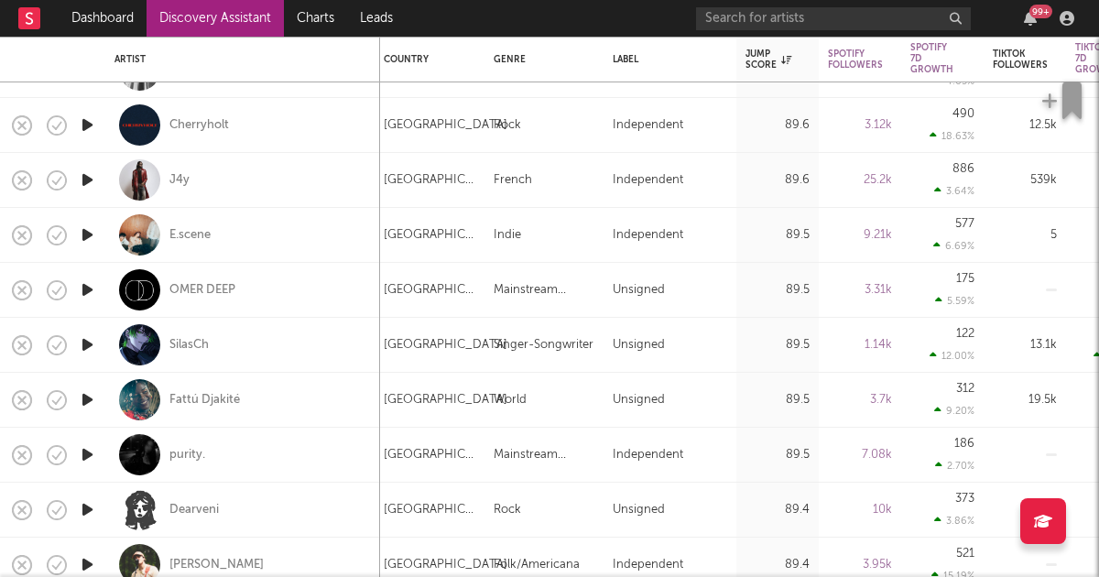 This screenshot has height=577, width=1099. Describe the element at coordinates (965, 333) in the screenshot. I see `div: 122` at that location.